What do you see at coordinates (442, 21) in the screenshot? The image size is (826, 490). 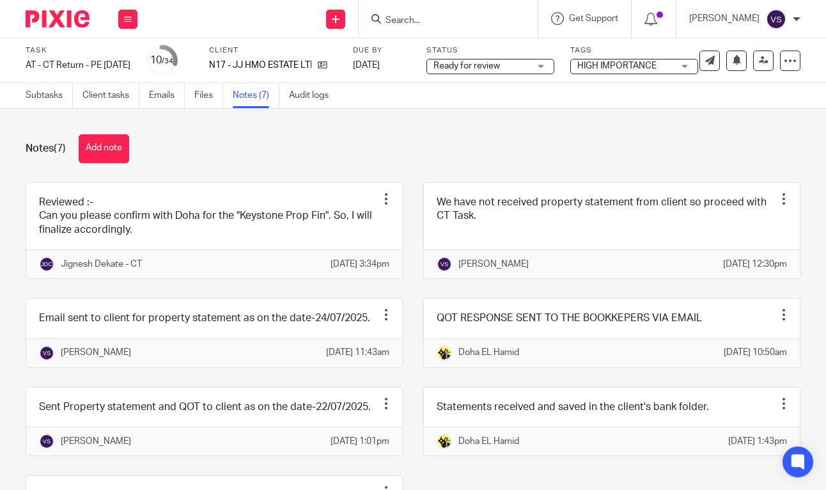 I see `input: Search` at bounding box center [442, 21].